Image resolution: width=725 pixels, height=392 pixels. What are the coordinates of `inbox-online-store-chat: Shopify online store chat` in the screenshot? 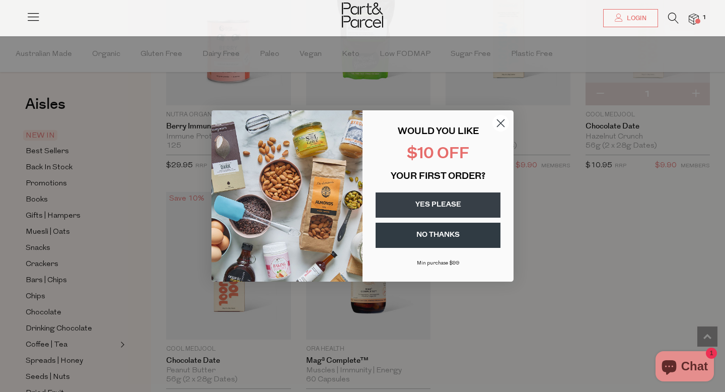 It's located at (685, 367).